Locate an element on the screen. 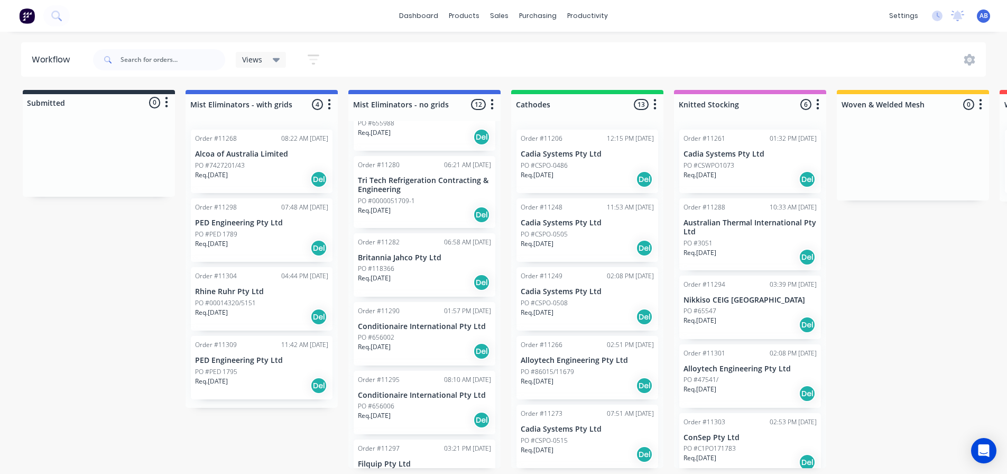  div: Workflow is located at coordinates (53, 60).